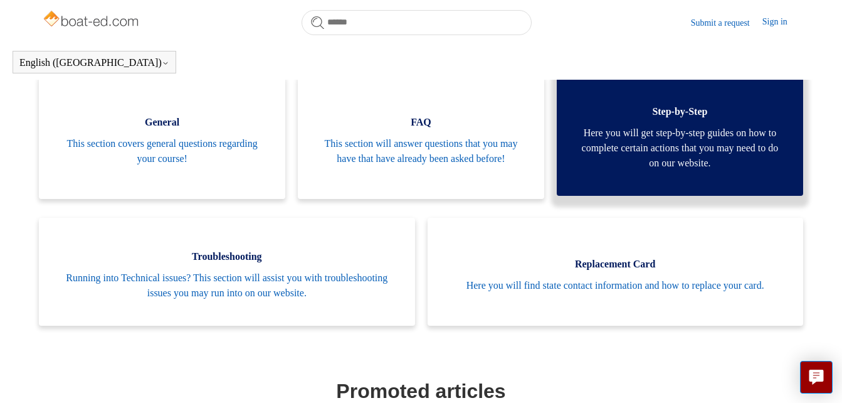 The image size is (842, 403). What do you see at coordinates (162, 151) in the screenshot?
I see `span: This section covers general questions regarding your course!` at bounding box center [162, 151].